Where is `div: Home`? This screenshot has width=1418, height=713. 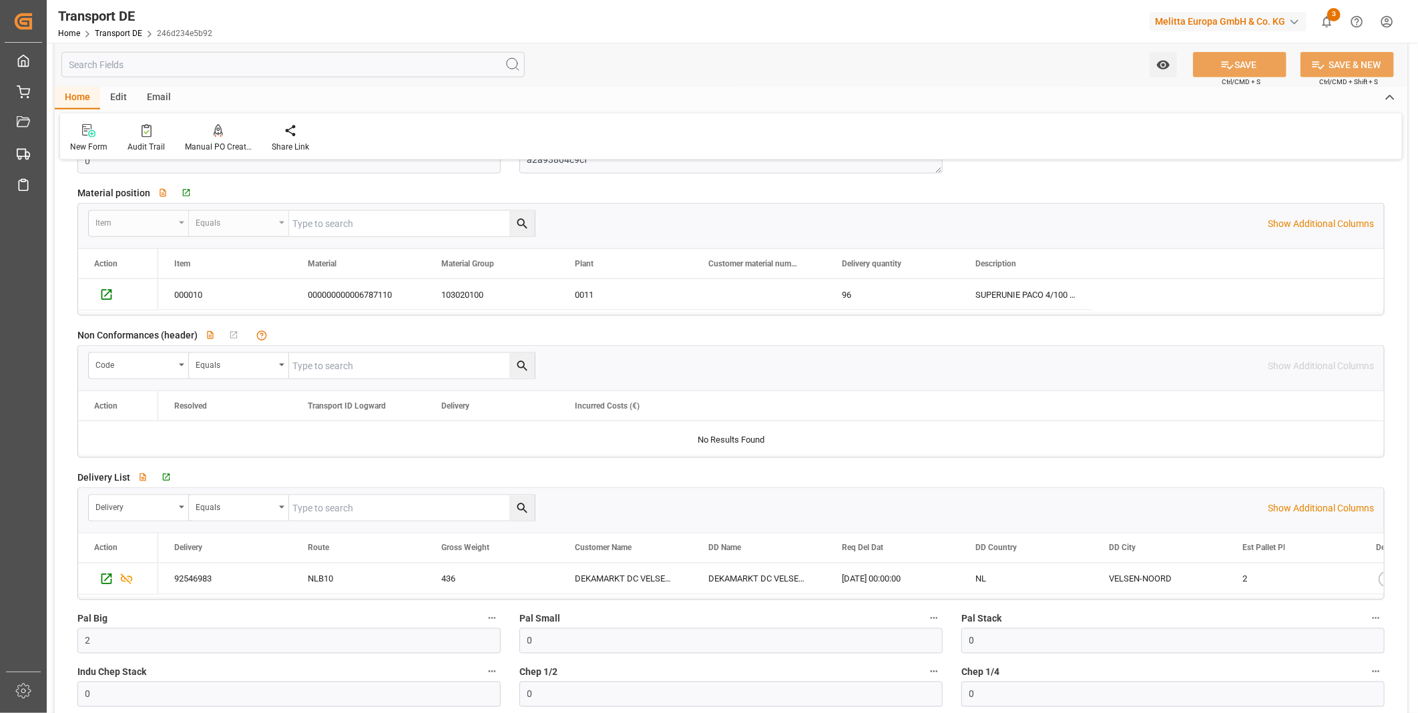
div: Home is located at coordinates (77, 98).